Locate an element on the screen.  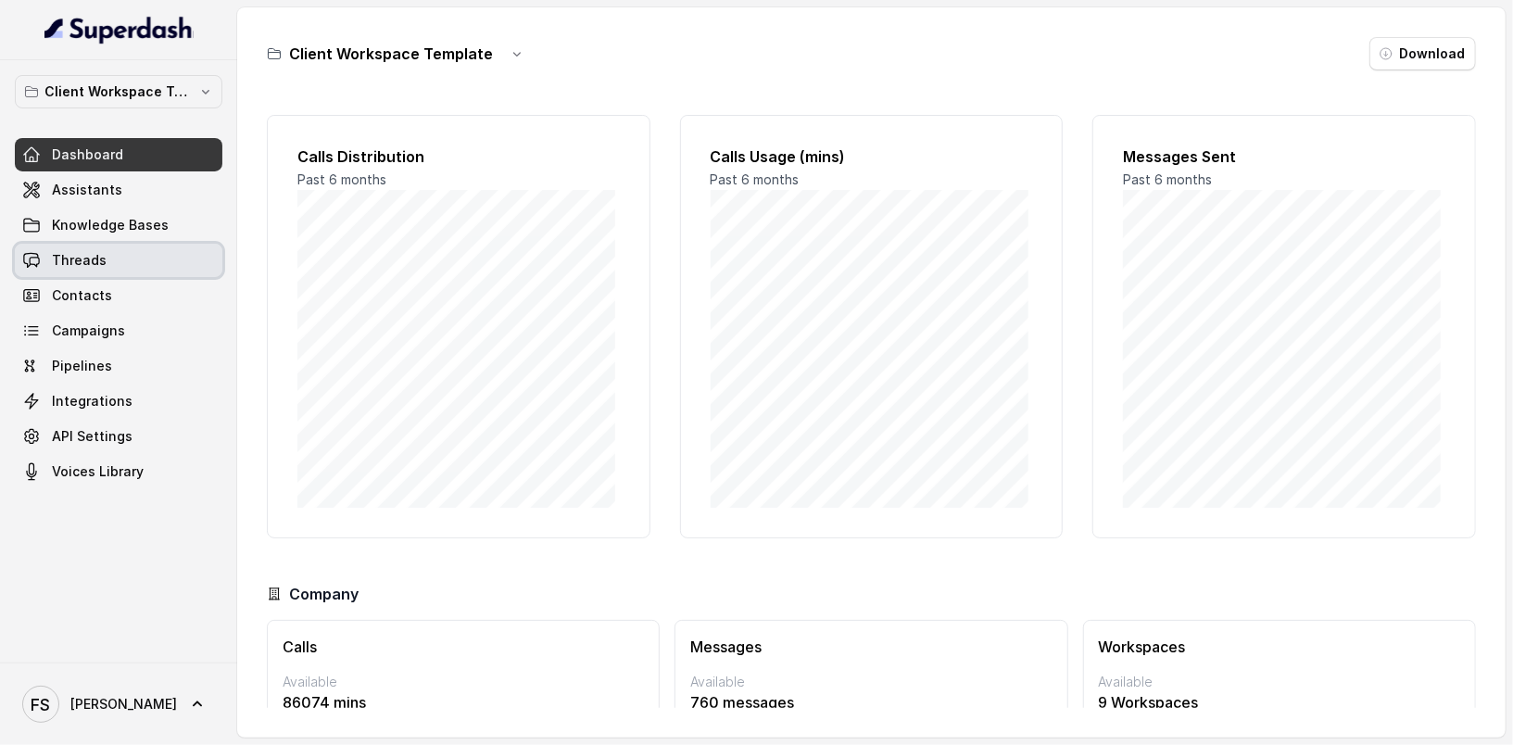
a: Contacts is located at coordinates (119, 296).